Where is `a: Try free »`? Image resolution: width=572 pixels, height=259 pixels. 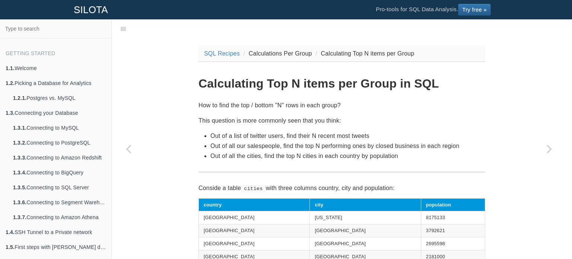
a: Try free » is located at coordinates (474, 10).